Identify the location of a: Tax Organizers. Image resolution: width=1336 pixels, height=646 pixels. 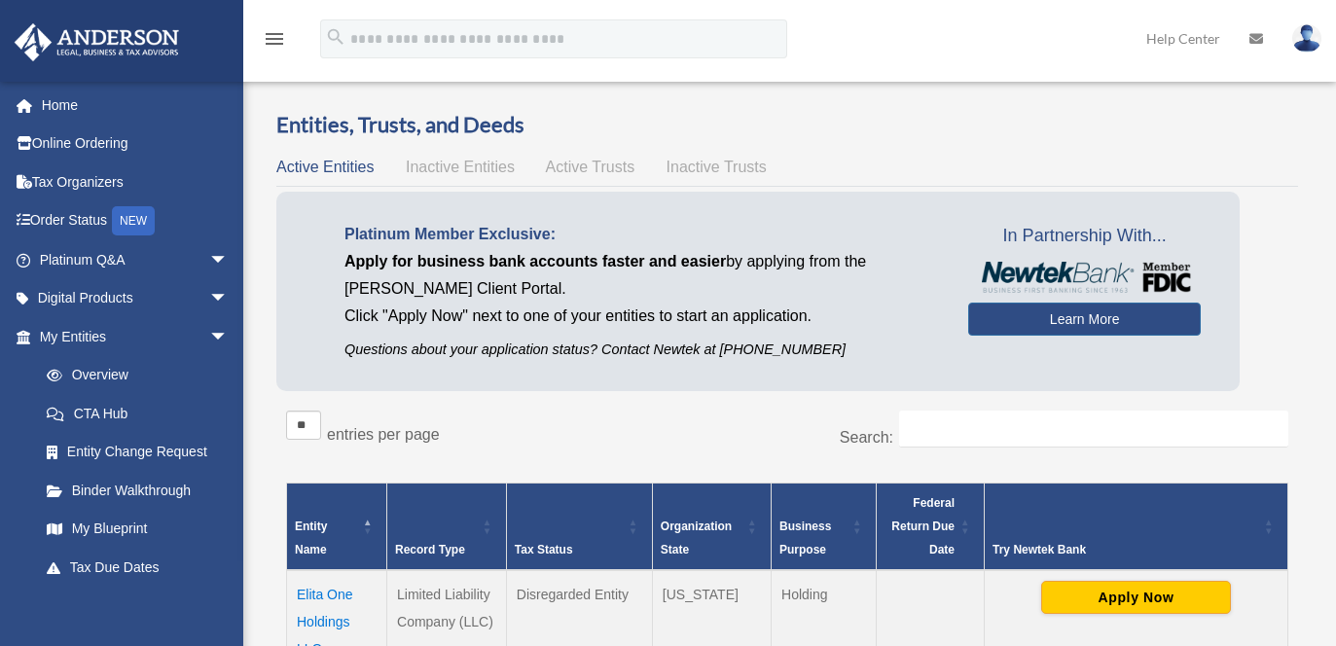
(135, 182).